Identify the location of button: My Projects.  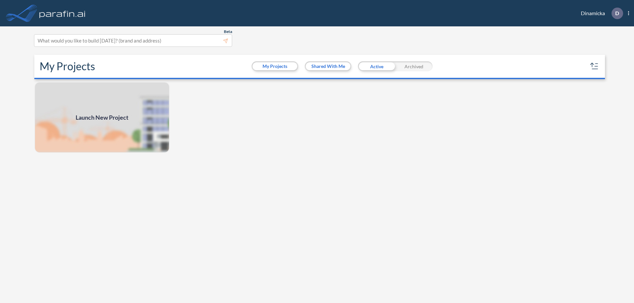
(275, 66).